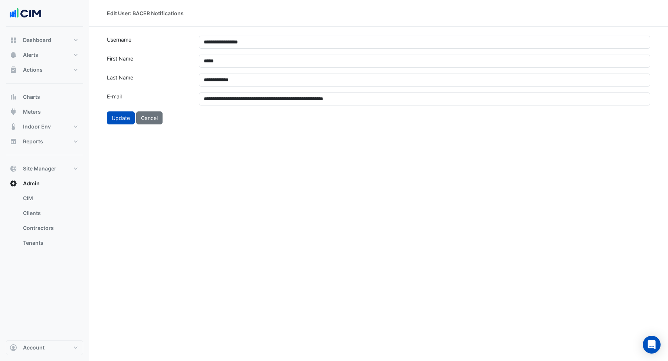 This screenshot has height=361, width=668. Describe the element at coordinates (652, 344) in the screenshot. I see `div: Open Intercom Messenger` at that location.